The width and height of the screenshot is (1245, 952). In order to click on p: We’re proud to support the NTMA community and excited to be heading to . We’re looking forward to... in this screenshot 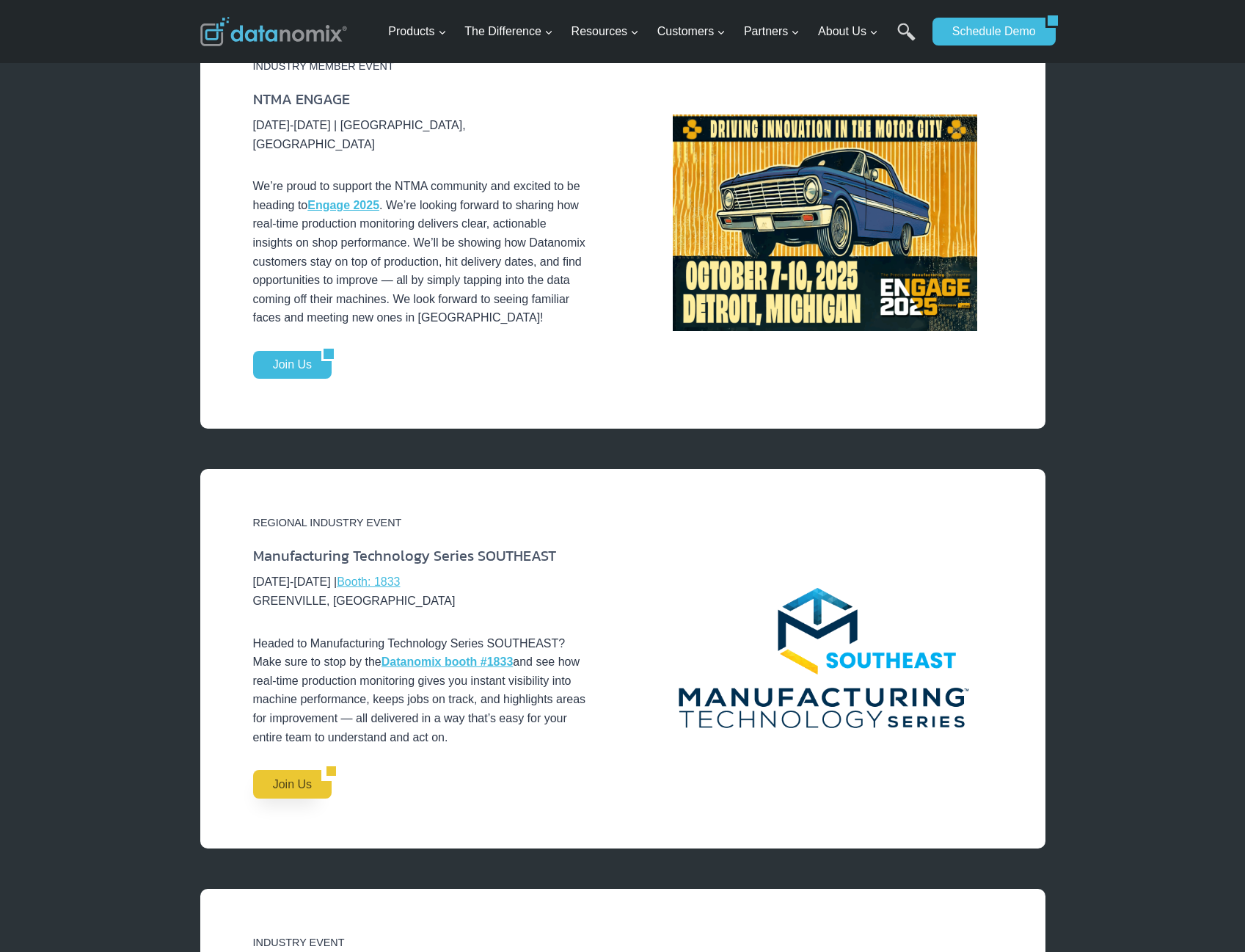, I will do `click(420, 252)`.